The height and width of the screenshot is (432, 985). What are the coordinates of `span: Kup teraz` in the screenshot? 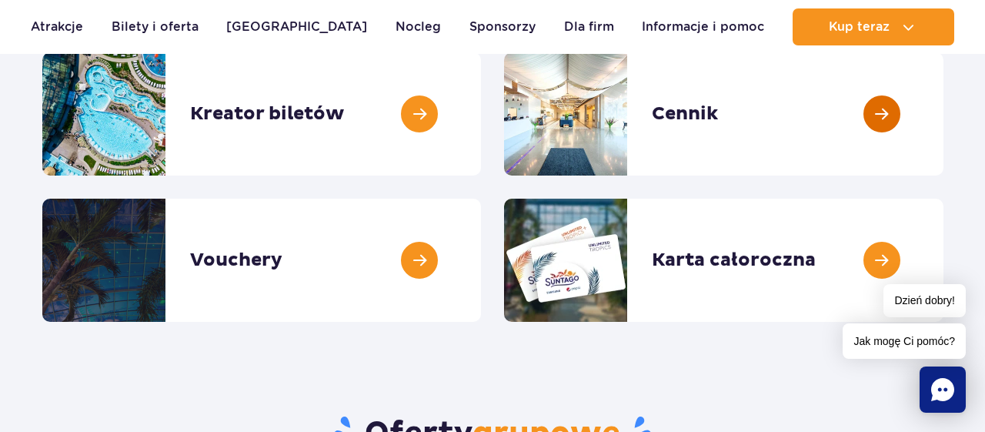 It's located at (859, 27).